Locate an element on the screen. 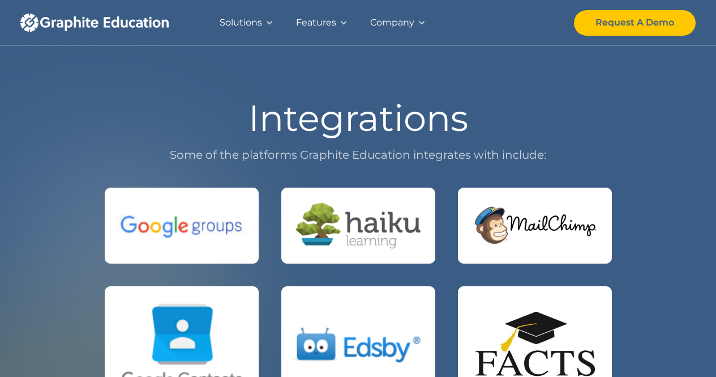 The height and width of the screenshot is (377, 716). div: Solutions is located at coordinates (241, 23).